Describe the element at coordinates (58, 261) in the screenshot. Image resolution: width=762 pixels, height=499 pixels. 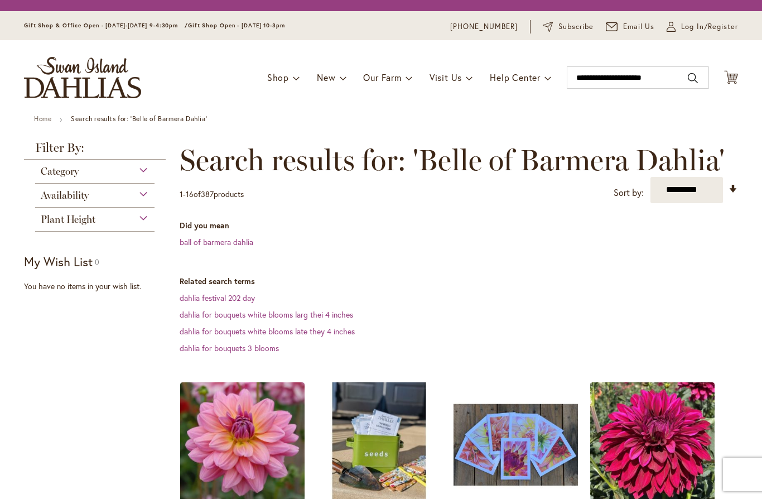
I see `strong: My Wish List` at that location.